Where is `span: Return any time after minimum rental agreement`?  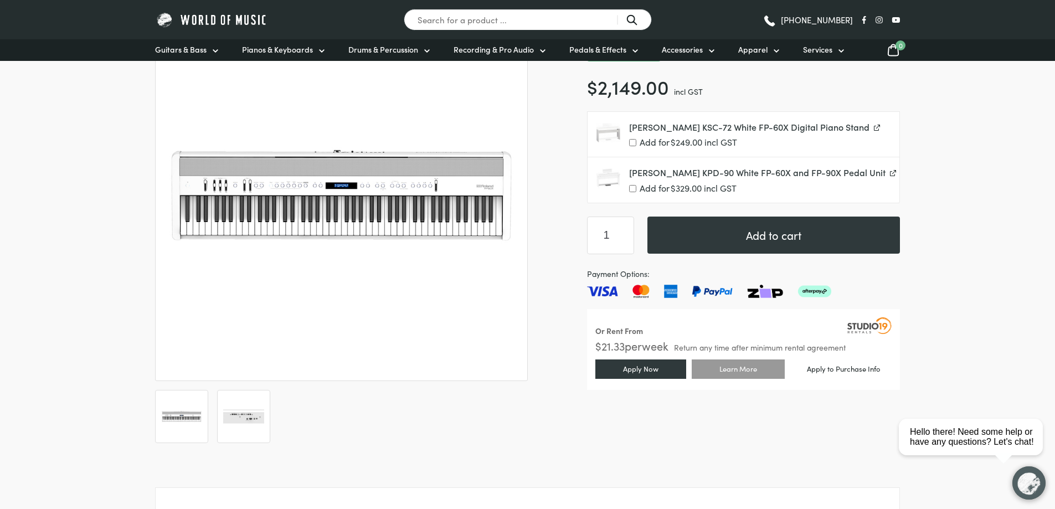
span: Return any time after minimum rental agreement is located at coordinates (760, 347).